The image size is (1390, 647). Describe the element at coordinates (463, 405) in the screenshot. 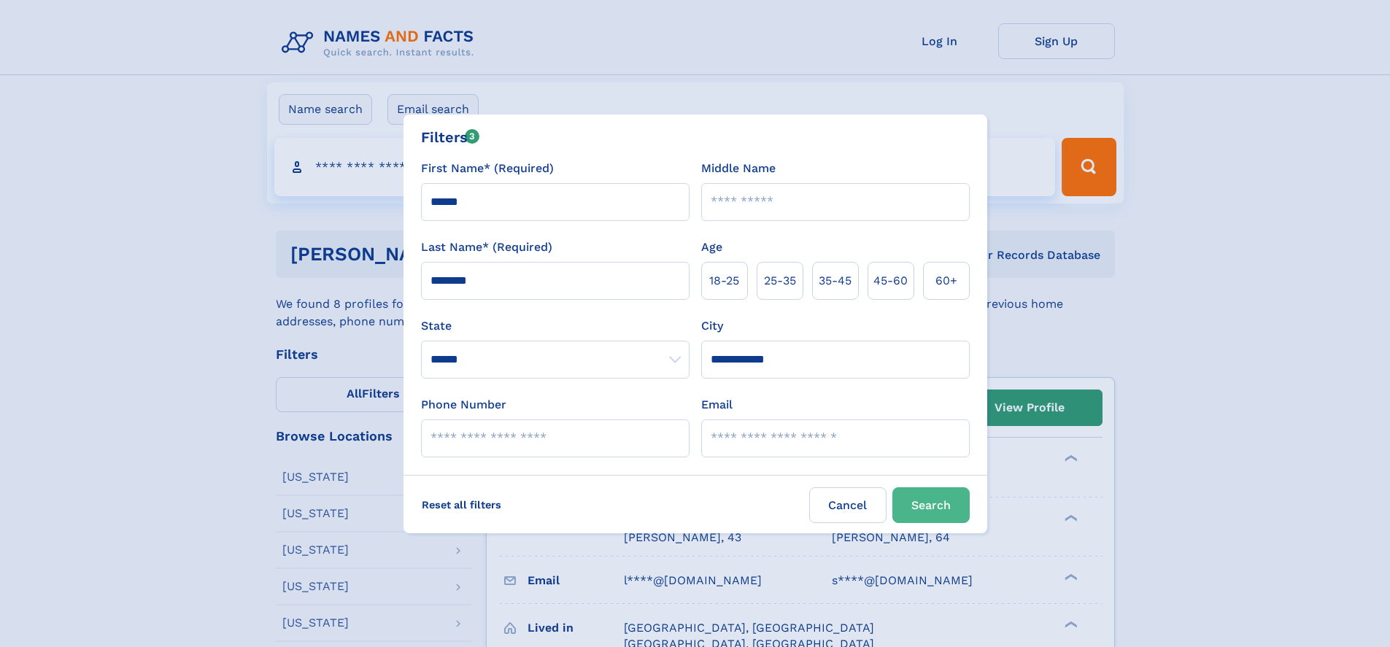

I see `label: Phone Number` at that location.